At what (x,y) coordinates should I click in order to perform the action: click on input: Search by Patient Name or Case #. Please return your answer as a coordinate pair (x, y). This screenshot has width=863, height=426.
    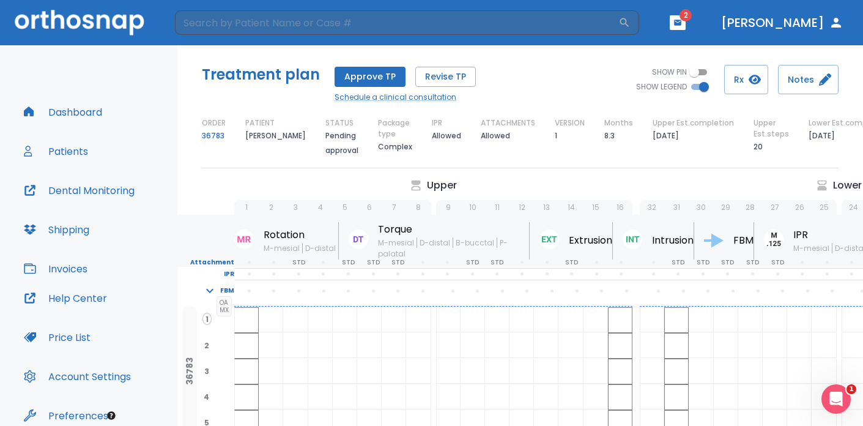
    Looking at the image, I should click on (396, 23).